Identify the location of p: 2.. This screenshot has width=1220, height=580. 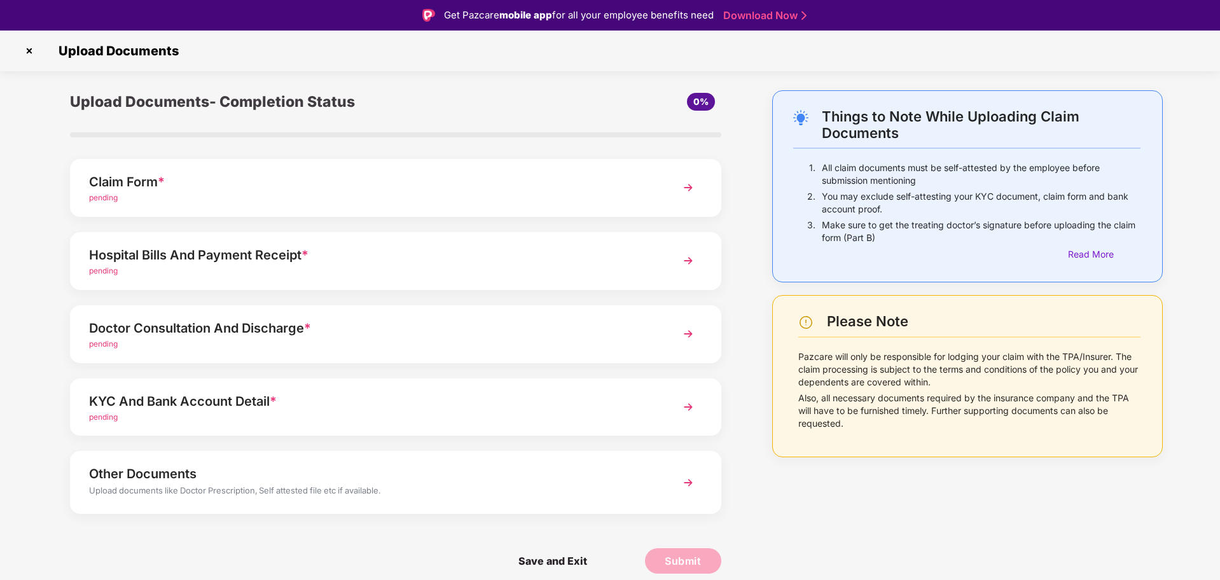
(811, 203).